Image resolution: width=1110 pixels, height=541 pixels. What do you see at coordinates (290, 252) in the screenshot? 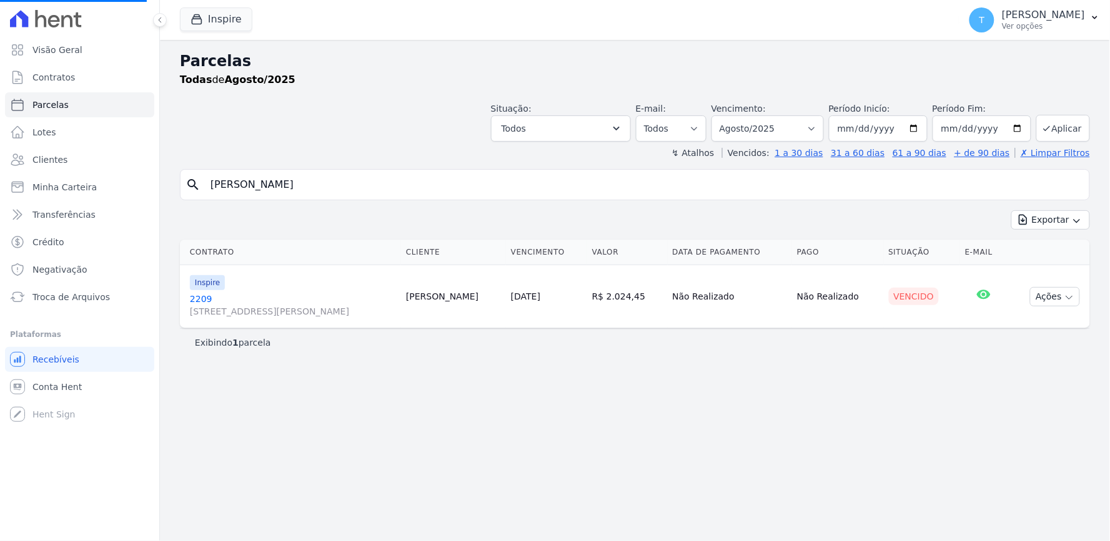
I see `th: Contrato` at bounding box center [290, 252].